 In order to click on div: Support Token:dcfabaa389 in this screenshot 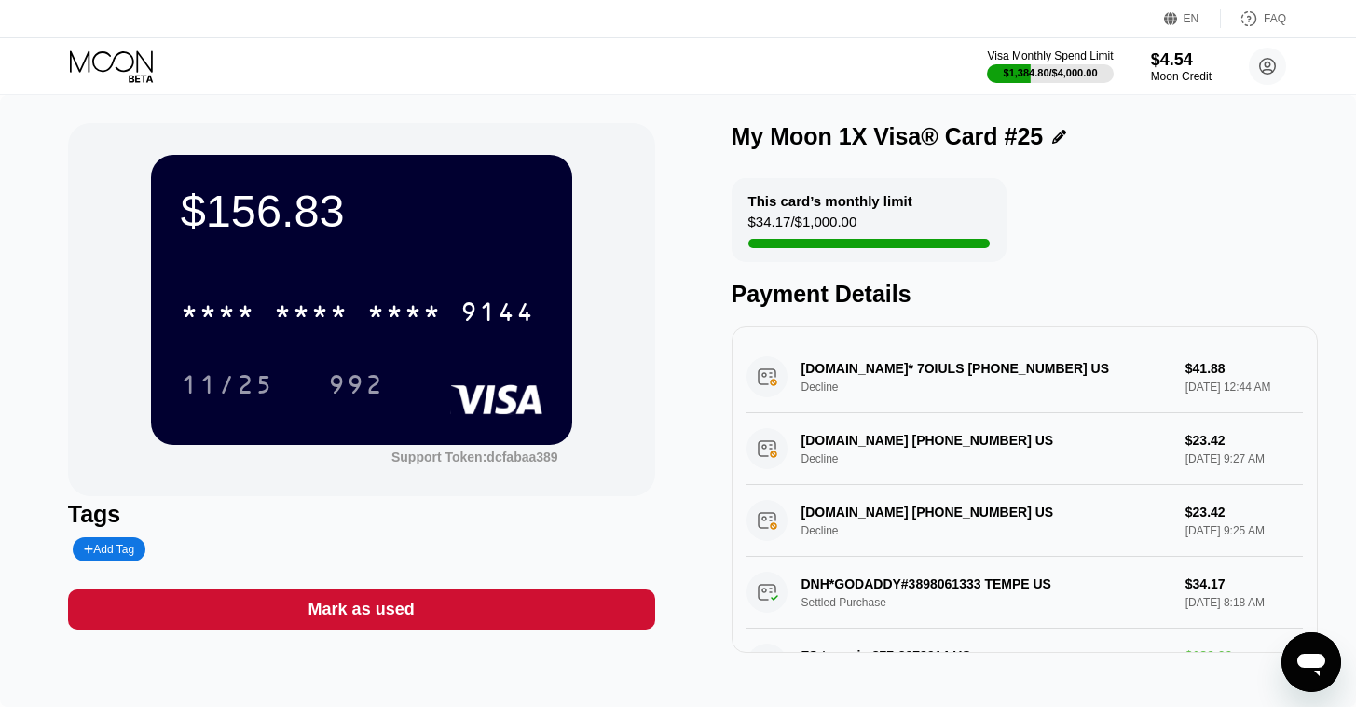, I will do `click(475, 457)`.